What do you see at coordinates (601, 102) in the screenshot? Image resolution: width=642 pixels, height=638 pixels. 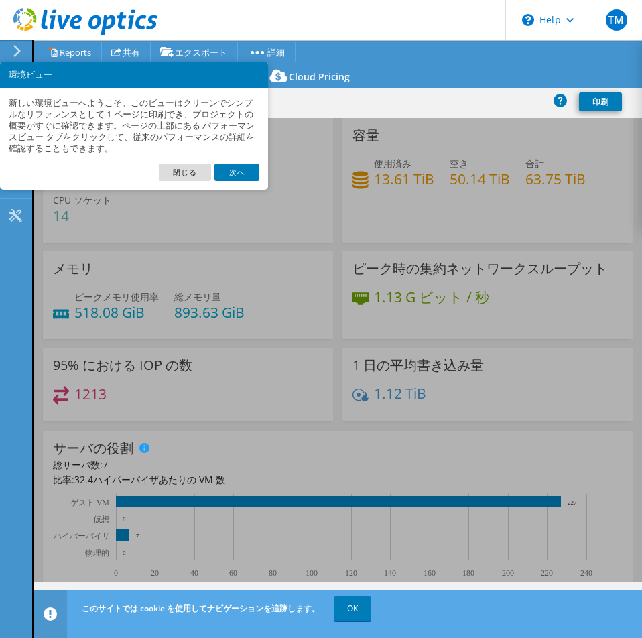 I see `a: 印刷` at bounding box center [601, 102].